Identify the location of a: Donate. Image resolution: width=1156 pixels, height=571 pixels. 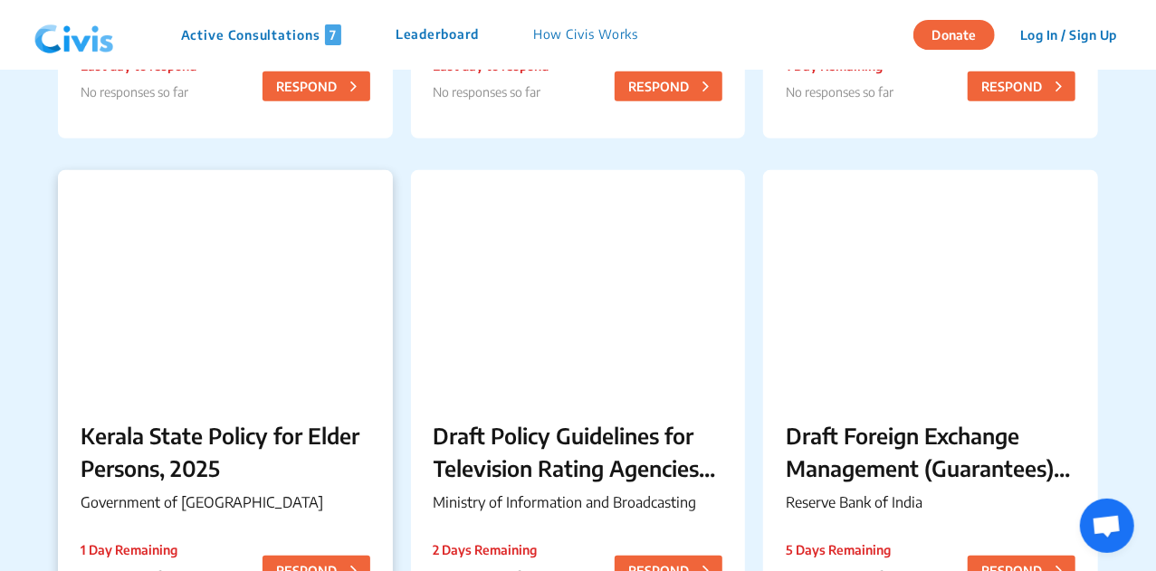
(960, 33).